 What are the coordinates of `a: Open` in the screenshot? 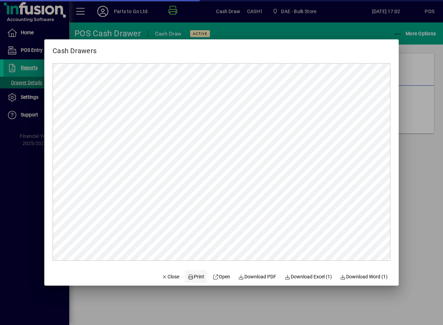 It's located at (221, 277).